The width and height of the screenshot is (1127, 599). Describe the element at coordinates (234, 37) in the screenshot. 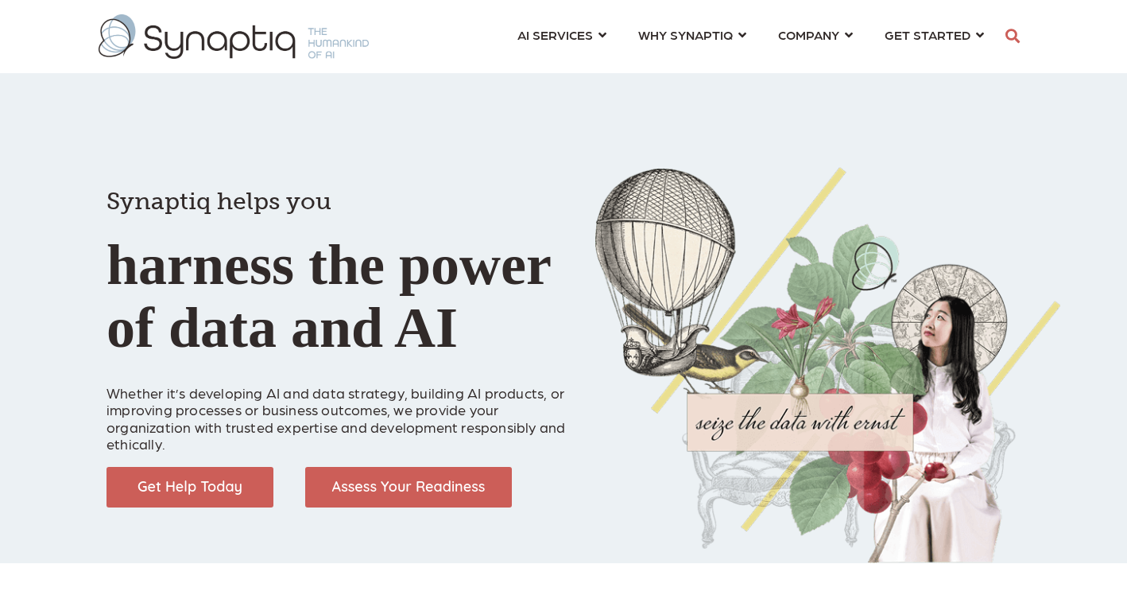

I see `a: synaptiq logo-1` at that location.